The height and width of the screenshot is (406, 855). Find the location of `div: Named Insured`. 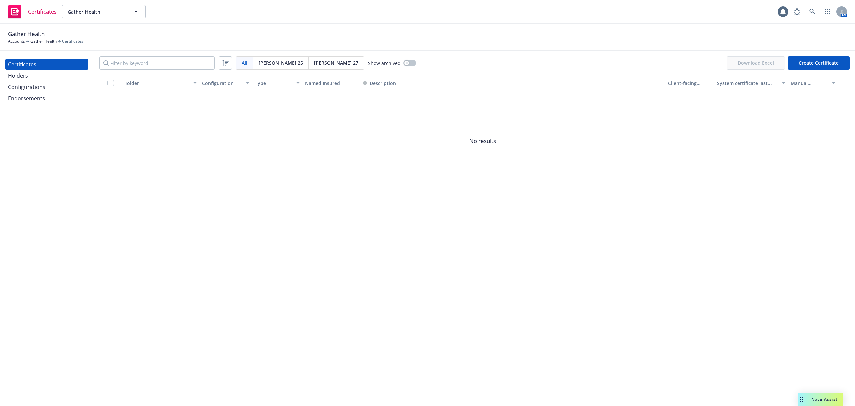

div: Named Insured is located at coordinates (331, 83).